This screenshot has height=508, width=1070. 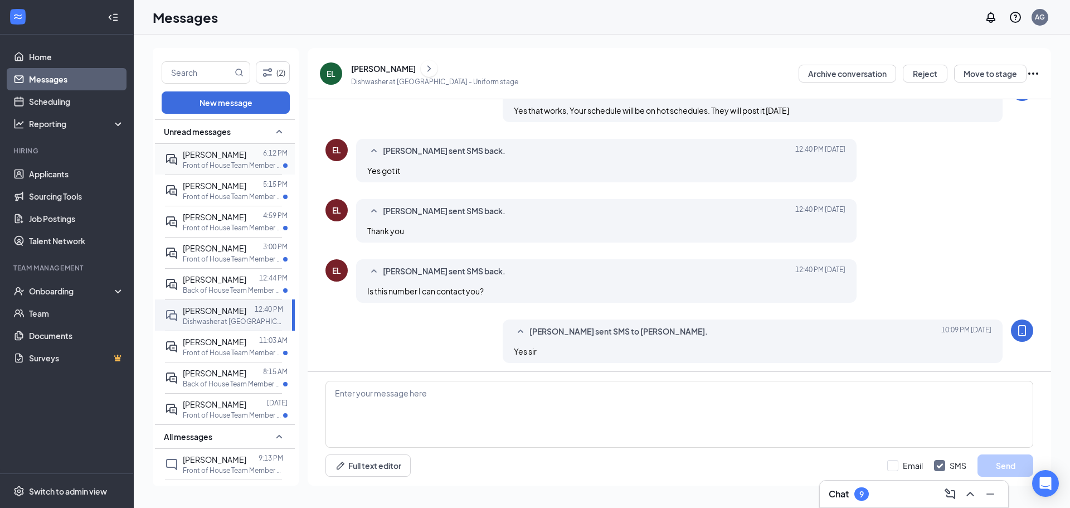 What do you see at coordinates (77, 124) in the screenshot?
I see `div: Reporting` at bounding box center [77, 124].